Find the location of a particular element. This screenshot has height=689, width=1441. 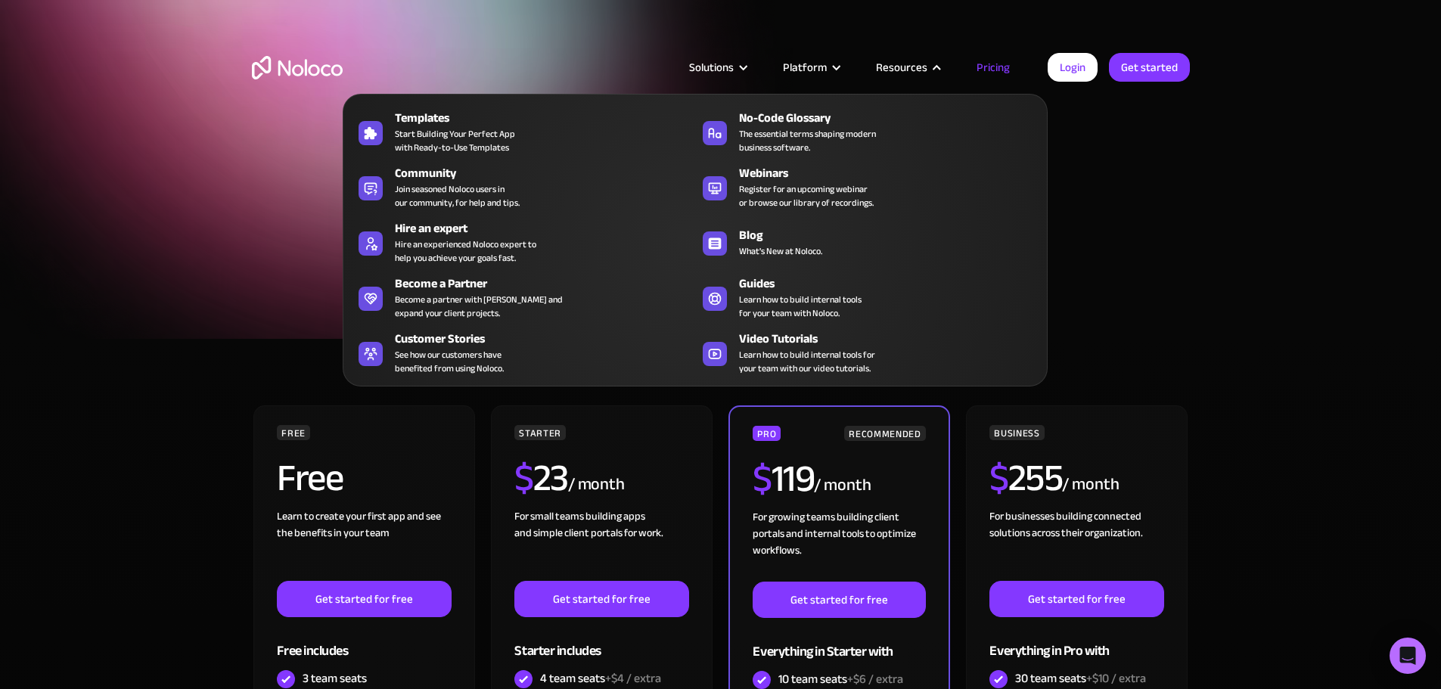

a: CommunityJoin seasoned Noloco users inour community, for help and tips. is located at coordinates (523, 187).